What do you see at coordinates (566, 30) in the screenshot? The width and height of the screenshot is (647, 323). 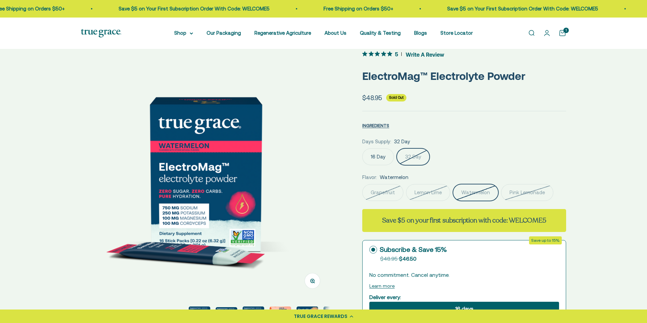 I see `cart-count: 1` at bounding box center [566, 30].